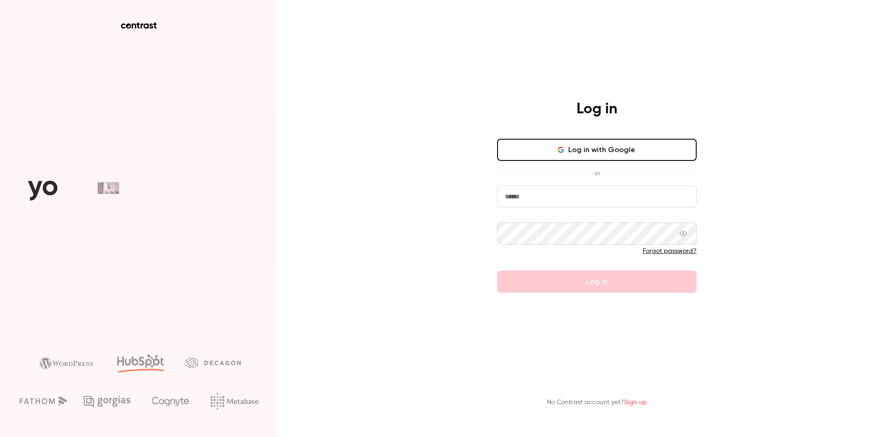  I want to click on a: Forgot password?, so click(669, 251).